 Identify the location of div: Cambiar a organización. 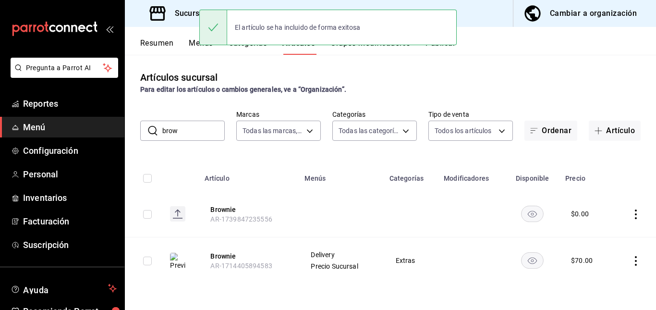
(593, 13).